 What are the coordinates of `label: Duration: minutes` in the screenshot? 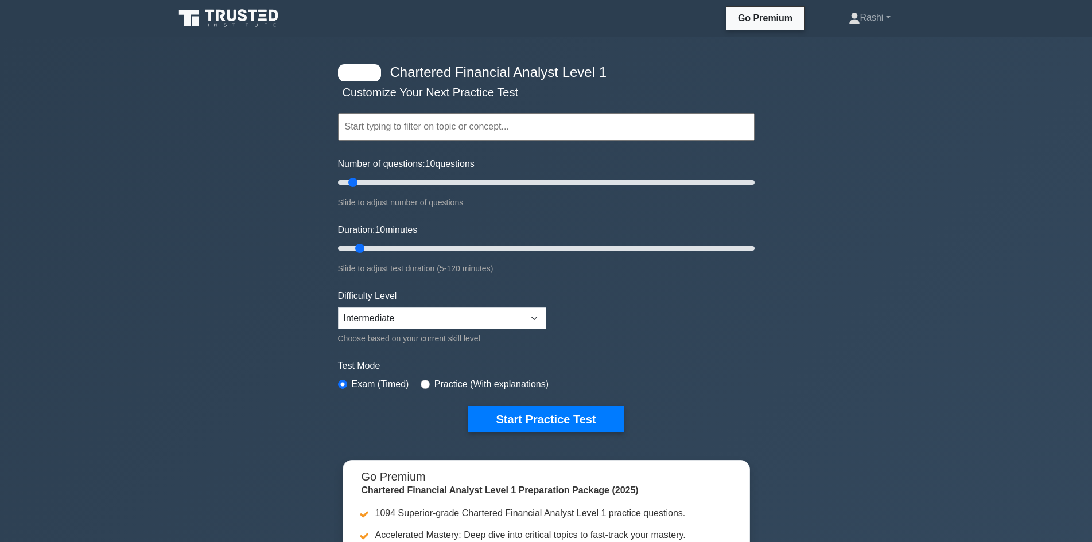 It's located at (377, 230).